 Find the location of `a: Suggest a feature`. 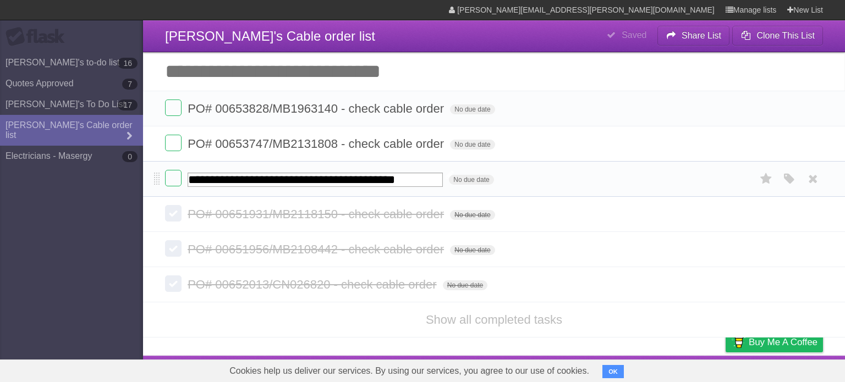

a: Suggest a feature is located at coordinates (788, 369).